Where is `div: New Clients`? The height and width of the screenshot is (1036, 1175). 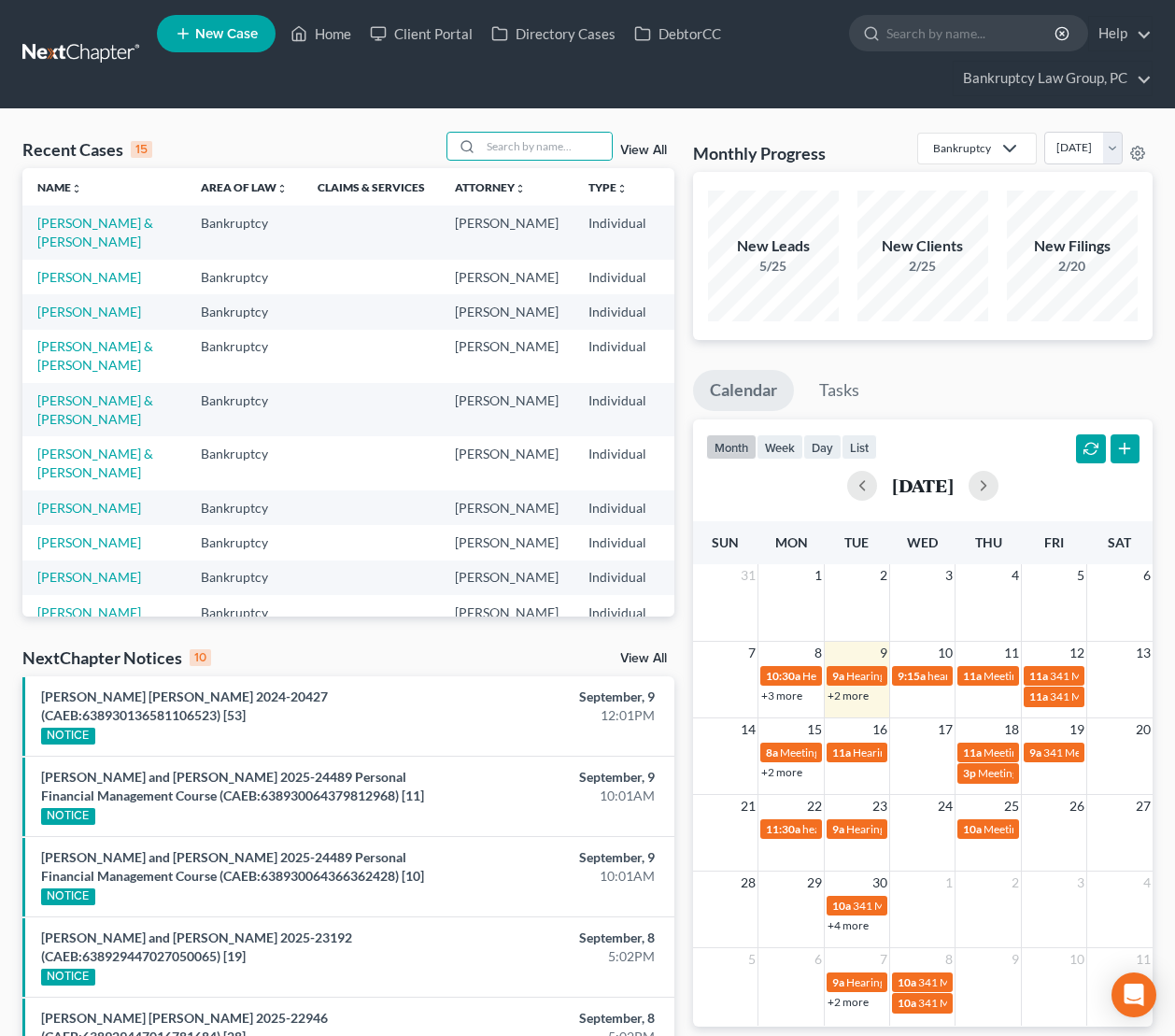 div: New Clients is located at coordinates (923, 246).